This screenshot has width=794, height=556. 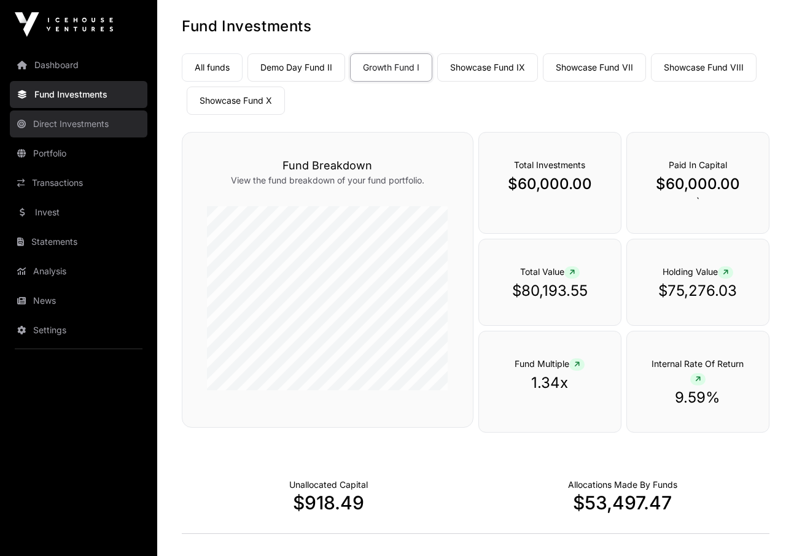 I want to click on a: Statements, so click(x=79, y=242).